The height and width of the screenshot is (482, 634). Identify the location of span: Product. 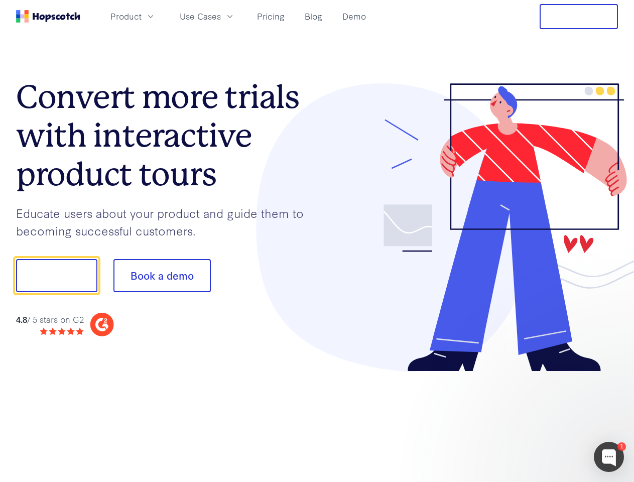
(126, 16).